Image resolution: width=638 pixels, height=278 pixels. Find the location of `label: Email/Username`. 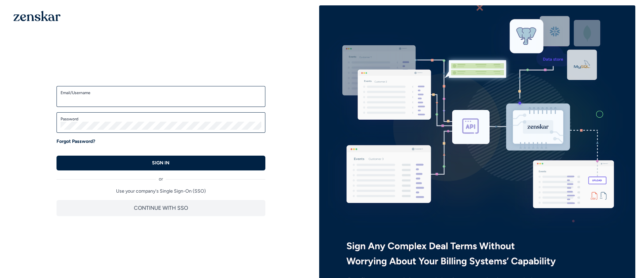

label: Email/Username is located at coordinates (161, 93).